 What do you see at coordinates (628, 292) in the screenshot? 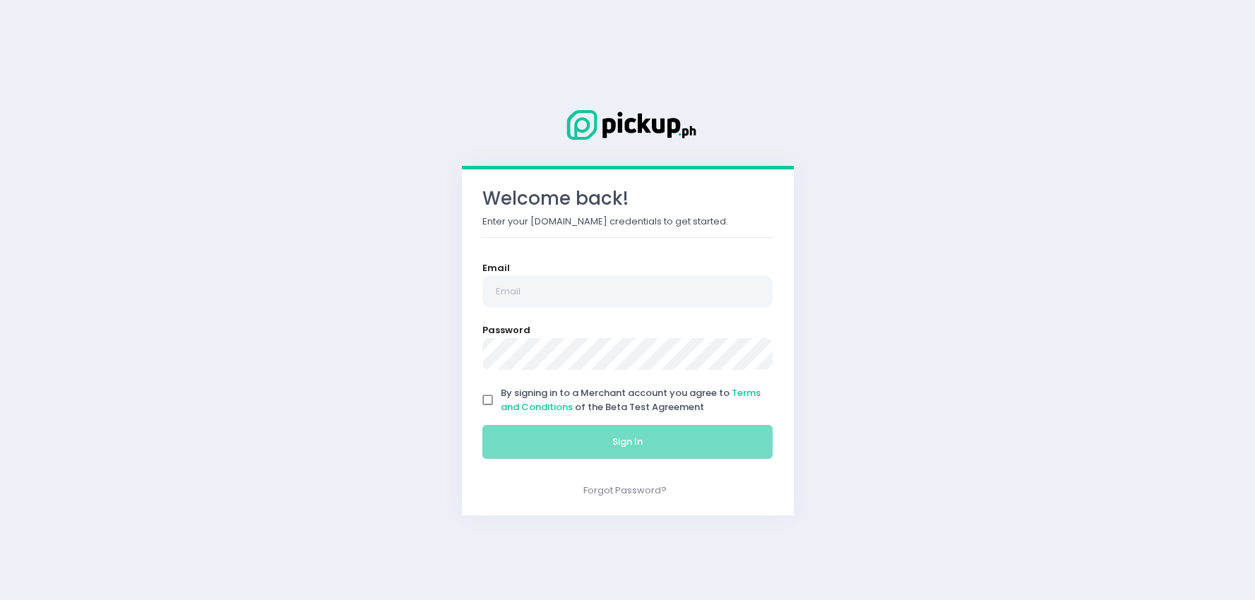
I see `input: Email` at bounding box center [628, 292].